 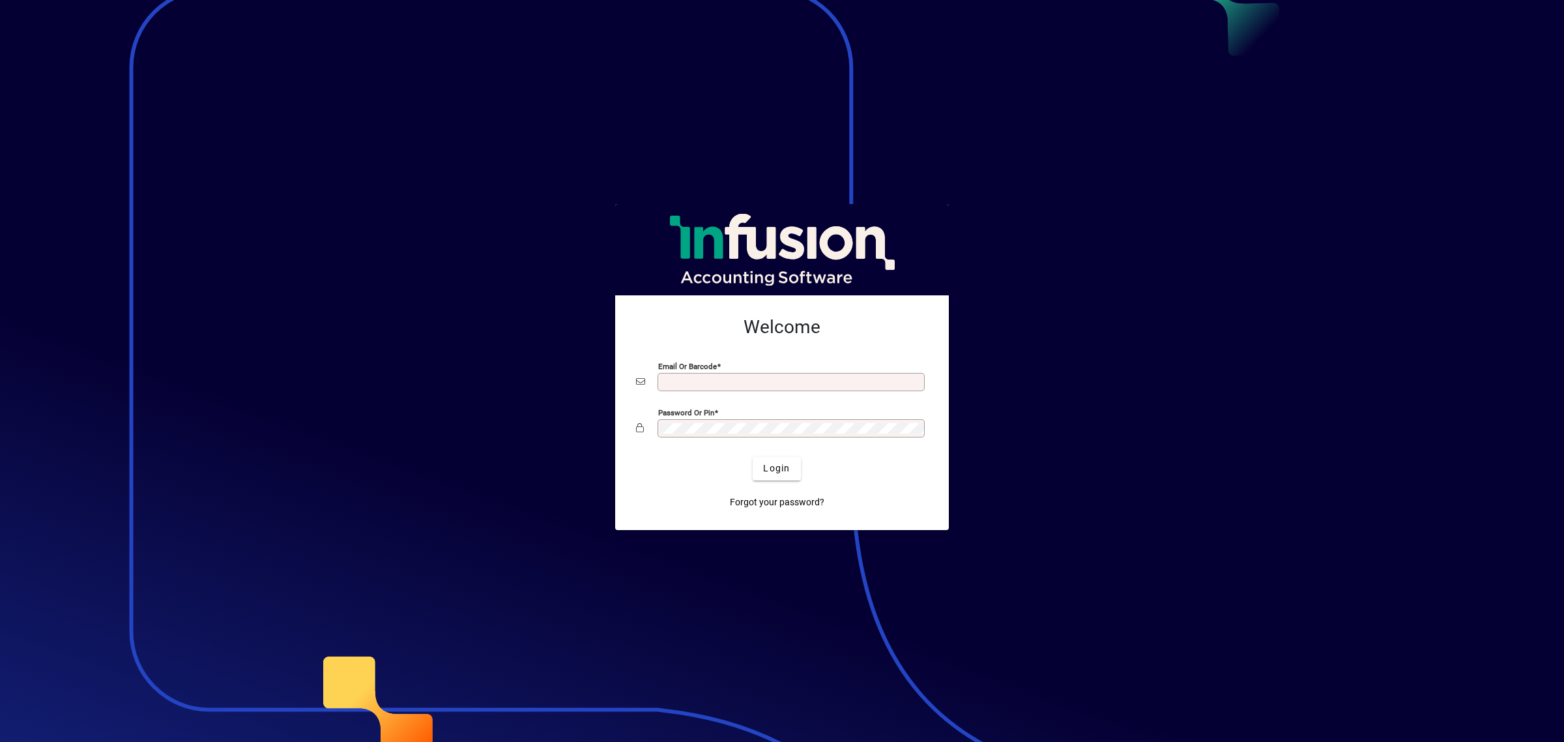 I want to click on button: Login, so click(x=776, y=469).